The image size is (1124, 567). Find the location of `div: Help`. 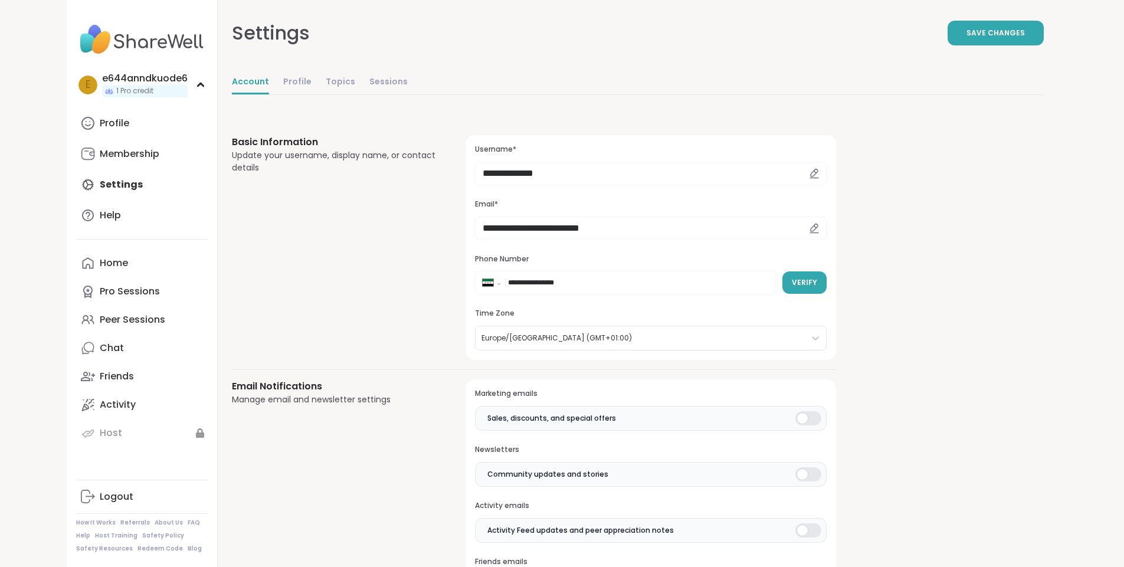

div: Help is located at coordinates (110, 215).